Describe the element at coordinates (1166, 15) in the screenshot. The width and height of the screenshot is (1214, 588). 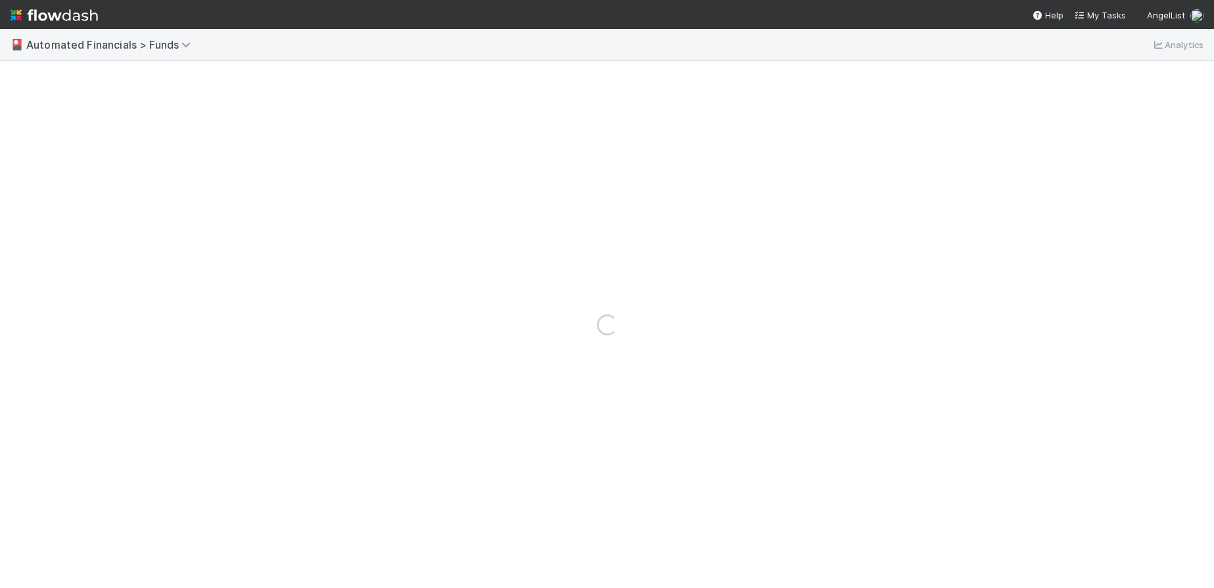
I see `span: AngelList` at that location.